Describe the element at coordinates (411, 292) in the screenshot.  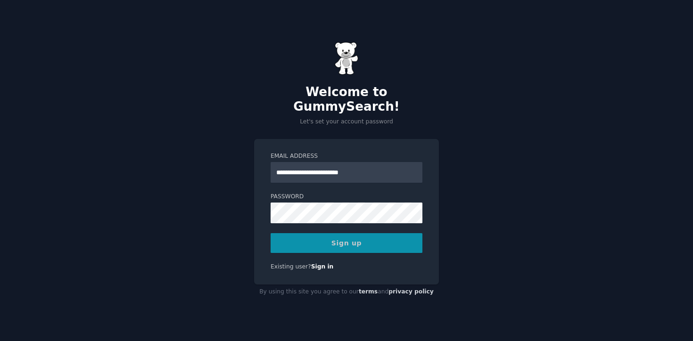
I see `a: privacy policy` at that location.